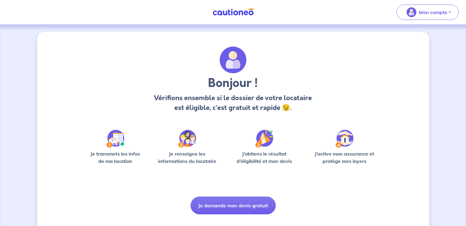  Describe the element at coordinates (115, 158) in the screenshot. I see `p: Je transmets les infos de ma location` at that location.